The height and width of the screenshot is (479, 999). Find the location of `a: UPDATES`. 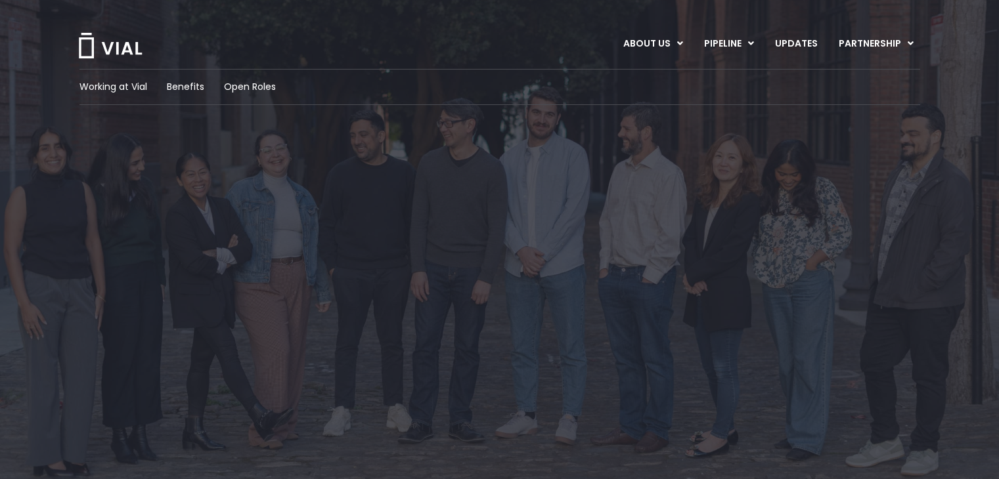

a: UPDATES is located at coordinates (796, 44).